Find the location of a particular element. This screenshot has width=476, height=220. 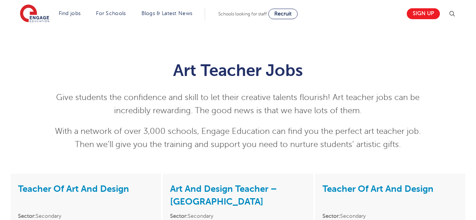

a: Blogs & Latest News is located at coordinates (167, 13).